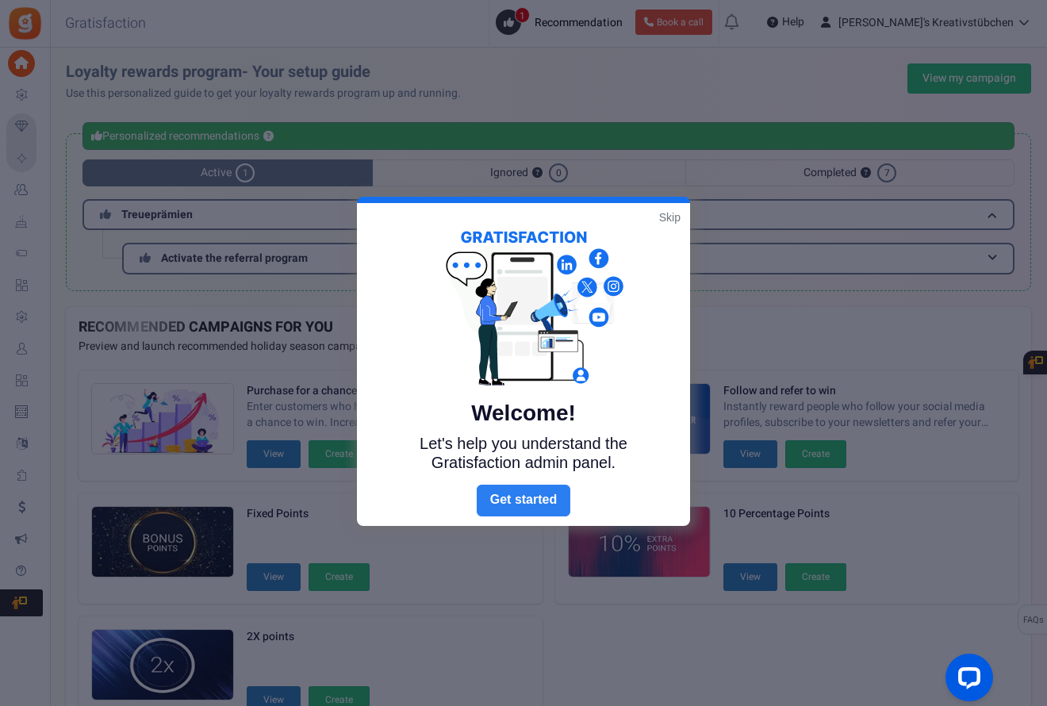 The height and width of the screenshot is (706, 1047). What do you see at coordinates (36, 30) in the screenshot?
I see `button: Open LiveChat chat widget` at bounding box center [36, 30].